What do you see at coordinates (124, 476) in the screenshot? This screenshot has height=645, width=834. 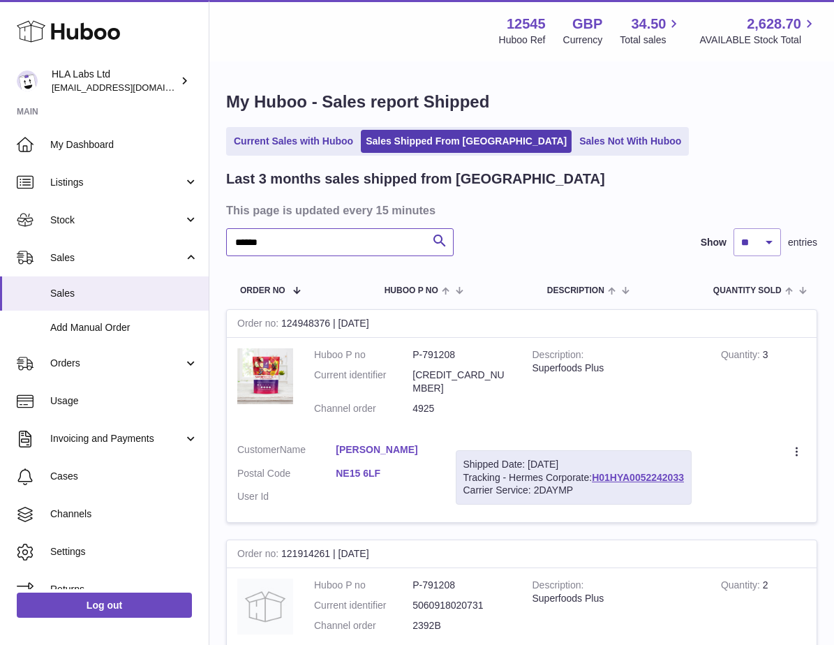 I see `span: Cases` at bounding box center [124, 476].